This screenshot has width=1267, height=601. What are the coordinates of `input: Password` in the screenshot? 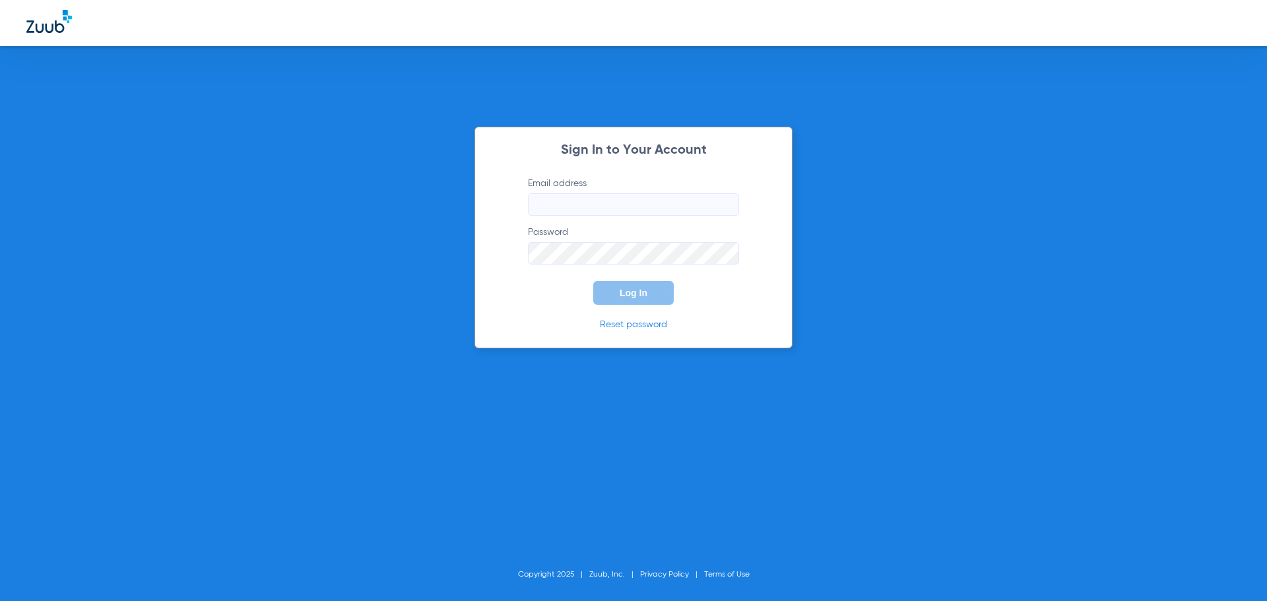 It's located at (633, 253).